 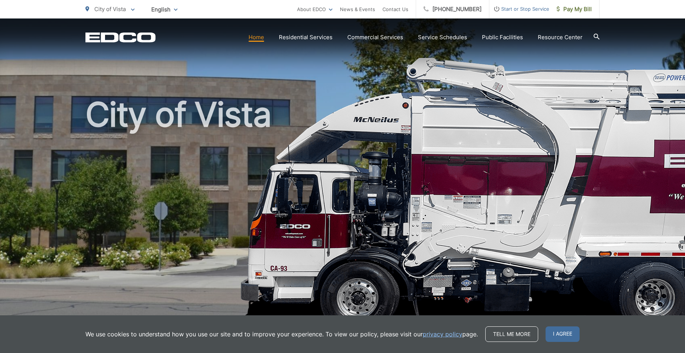 I want to click on span: Pay My Bill, so click(x=574, y=9).